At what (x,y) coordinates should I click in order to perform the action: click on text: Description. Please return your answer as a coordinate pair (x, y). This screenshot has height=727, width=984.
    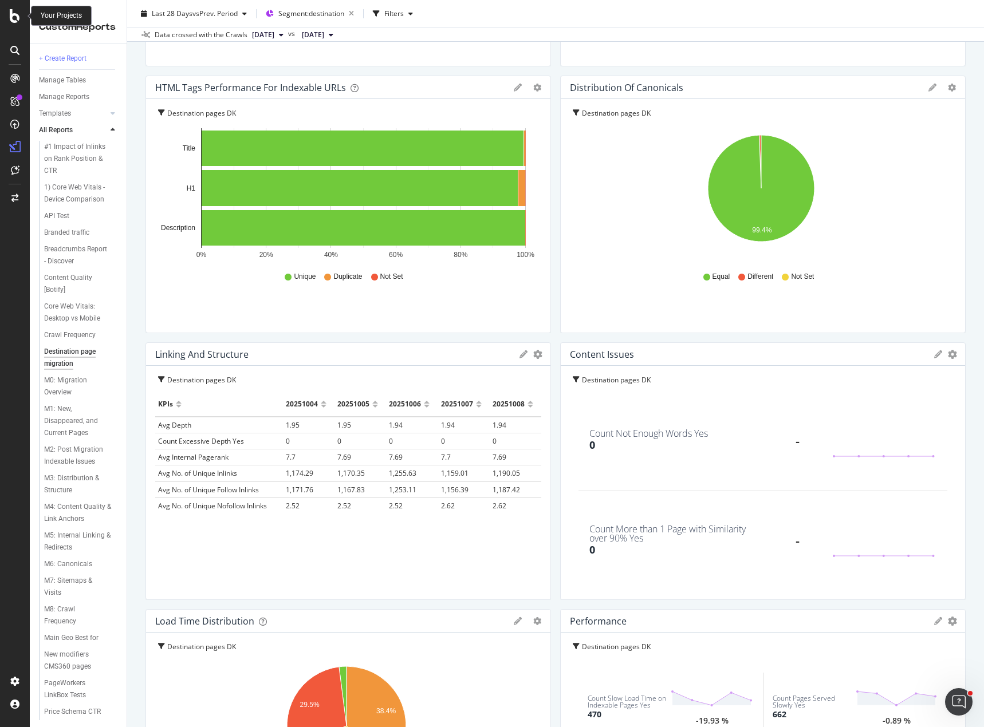
    Looking at the image, I should click on (178, 228).